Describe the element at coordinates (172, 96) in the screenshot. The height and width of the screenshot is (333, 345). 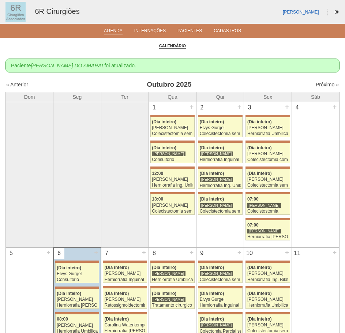
I see `th: Qua` at that location.